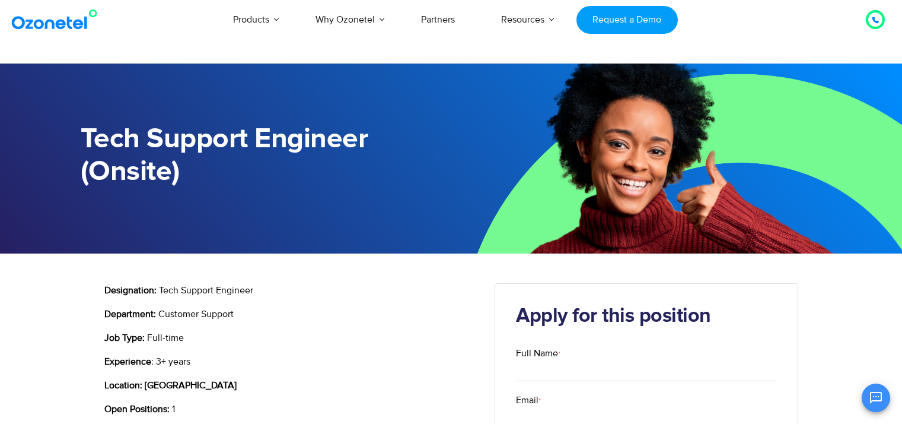  What do you see at coordinates (647, 316) in the screenshot?
I see `h2: Apply for this position` at bounding box center [647, 316].